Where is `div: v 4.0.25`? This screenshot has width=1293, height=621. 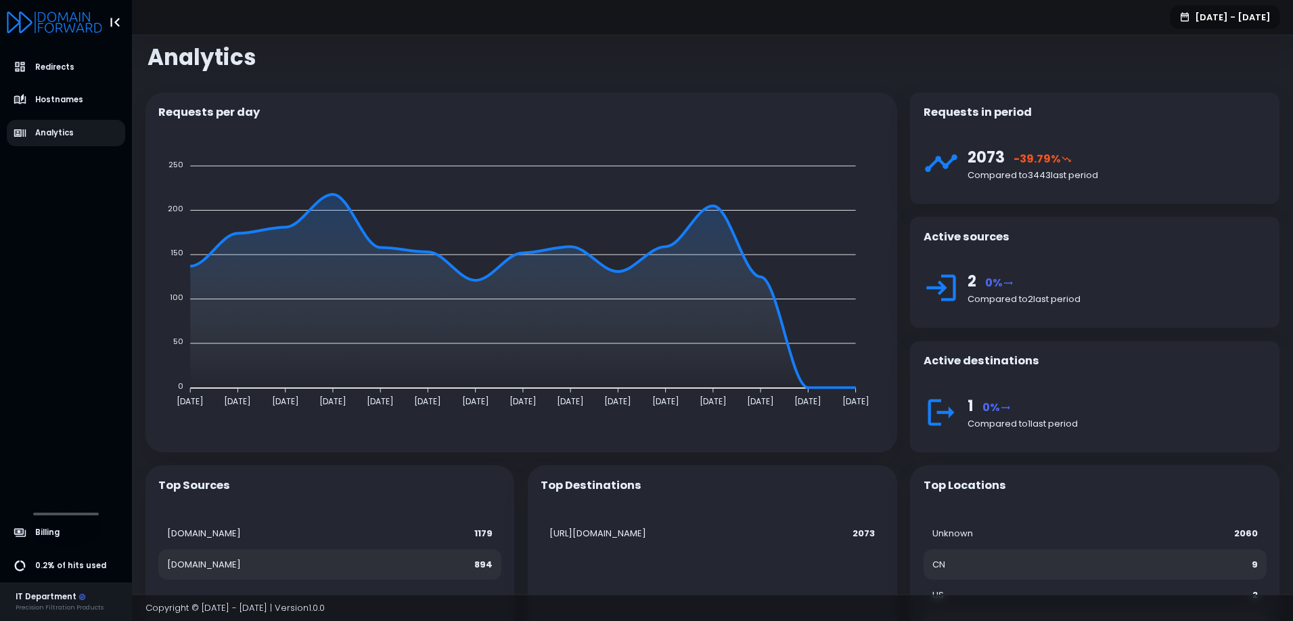 div: v 4.0.25 is located at coordinates (52, 27).